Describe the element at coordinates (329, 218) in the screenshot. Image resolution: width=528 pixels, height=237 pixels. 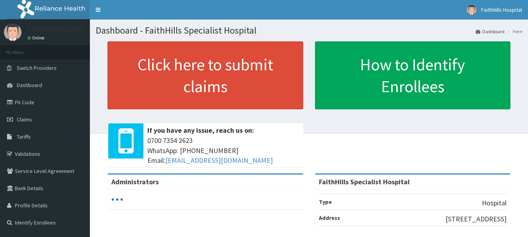
I see `b: Address` at that location.